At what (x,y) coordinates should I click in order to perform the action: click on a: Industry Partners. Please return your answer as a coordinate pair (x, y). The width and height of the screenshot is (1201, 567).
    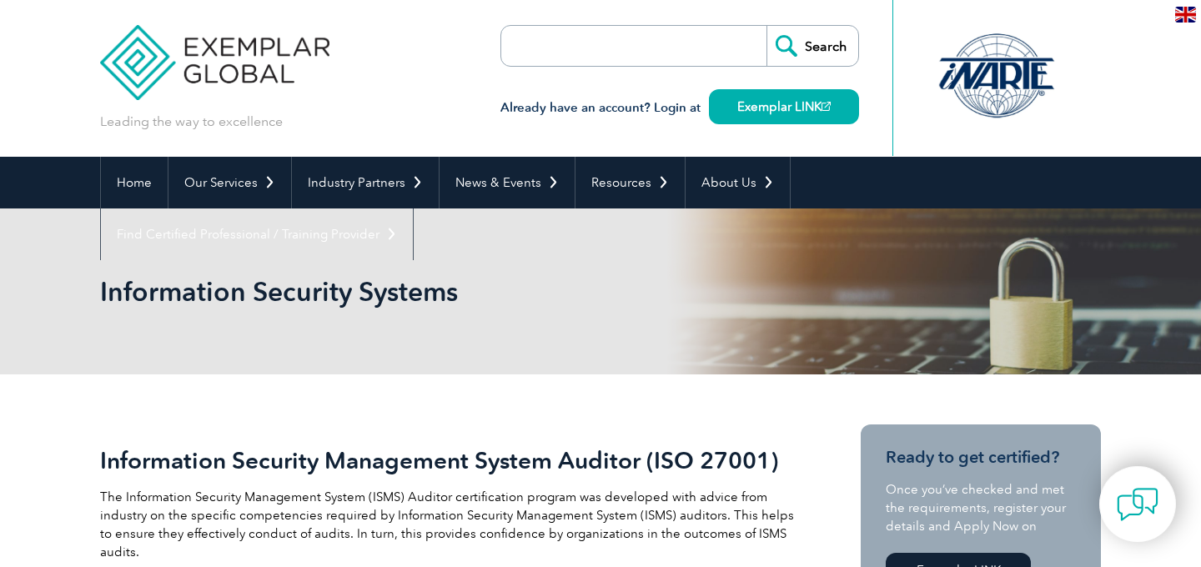
    Looking at the image, I should click on (365, 183).